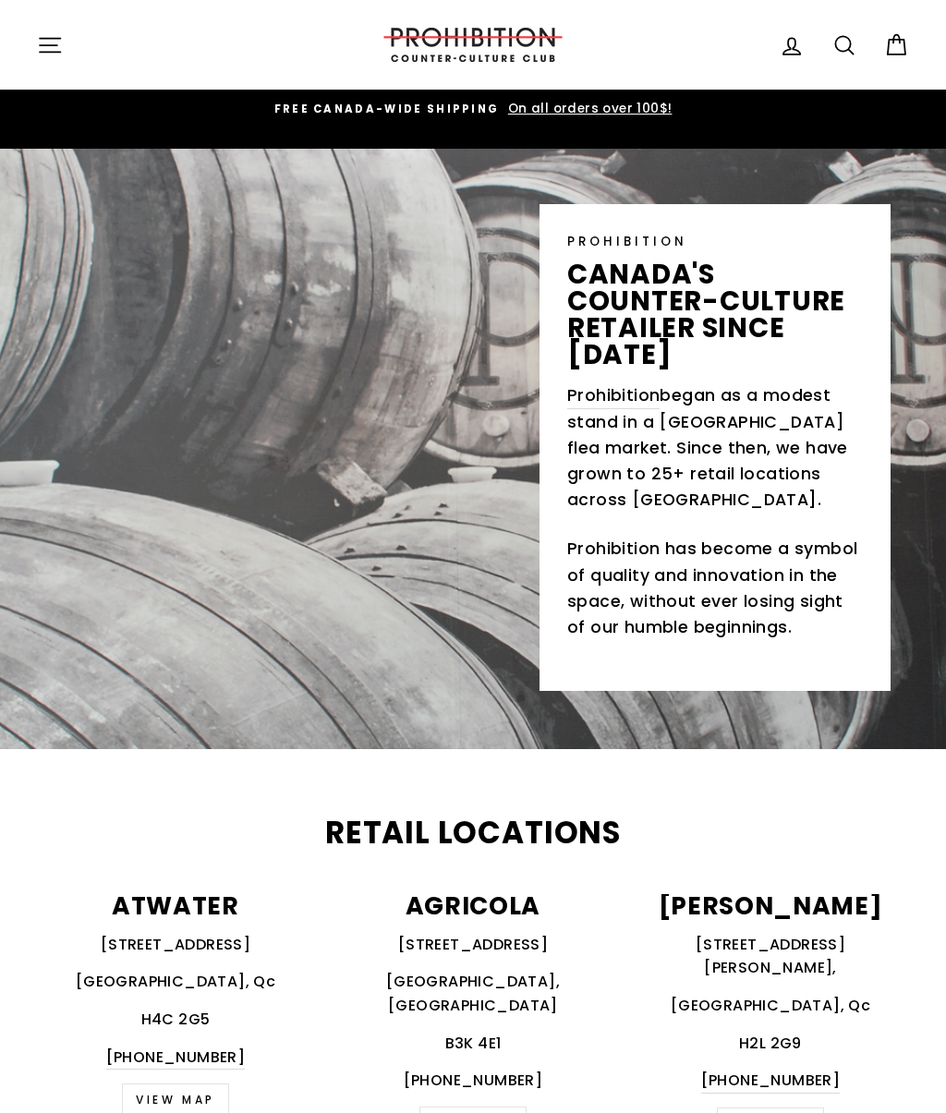 The image size is (946, 1113). What do you see at coordinates (715, 587) in the screenshot?
I see `p: Prohibition has become a symbol of quality and innovation in the space, without ever losing sight...` at bounding box center [715, 587].